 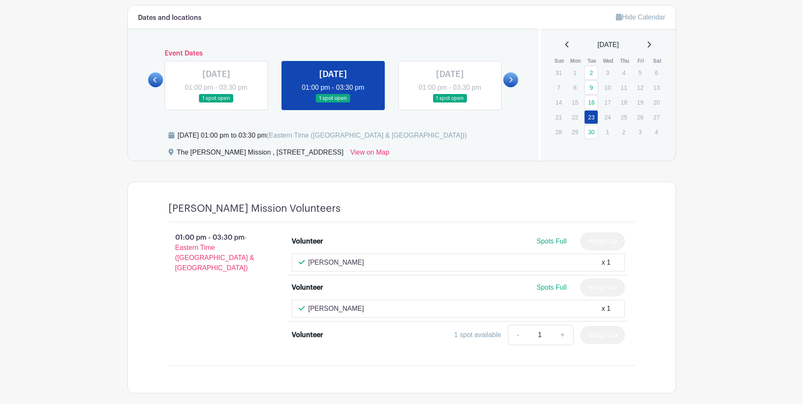 What do you see at coordinates (640, 117) in the screenshot?
I see `p: 26` at bounding box center [640, 117].